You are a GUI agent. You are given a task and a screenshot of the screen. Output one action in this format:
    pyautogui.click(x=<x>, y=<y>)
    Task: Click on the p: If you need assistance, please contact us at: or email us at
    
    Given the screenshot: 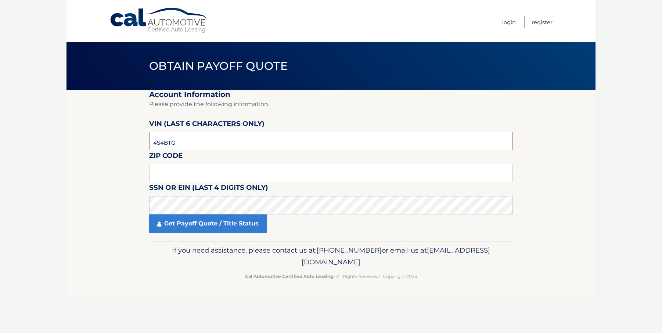 What is the action you would take?
    pyautogui.click(x=331, y=257)
    